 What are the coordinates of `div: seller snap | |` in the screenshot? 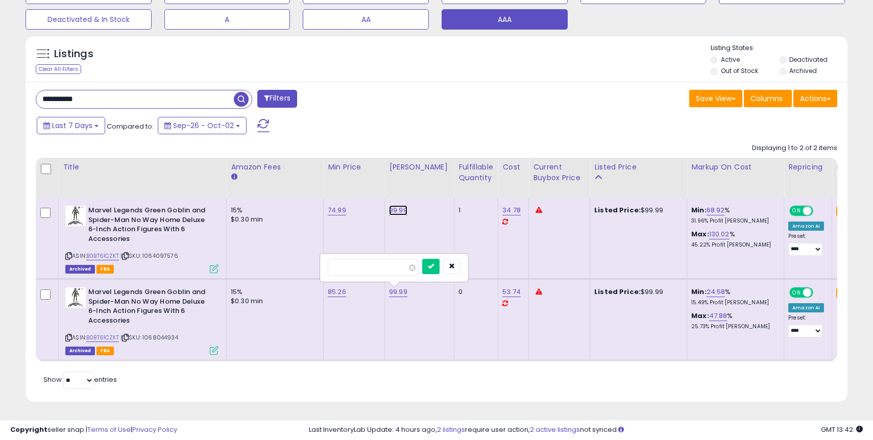 It's located at (93, 430).